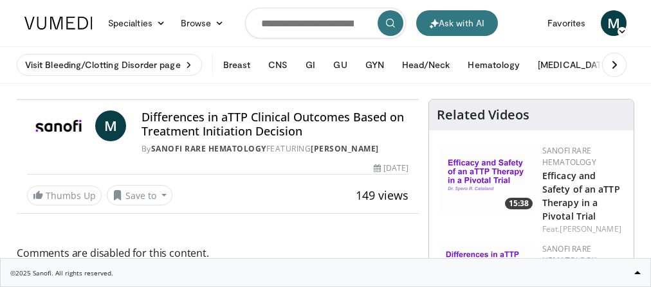 The height and width of the screenshot is (287, 651). I want to click on span: 15:38, so click(518, 204).